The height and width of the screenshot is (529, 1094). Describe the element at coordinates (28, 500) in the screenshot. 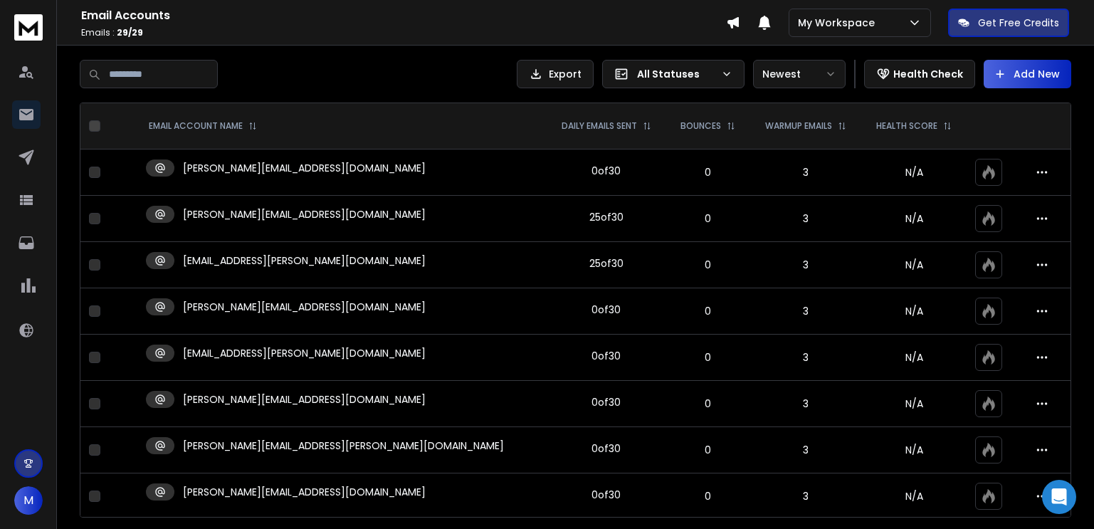

I see `span: M` at that location.